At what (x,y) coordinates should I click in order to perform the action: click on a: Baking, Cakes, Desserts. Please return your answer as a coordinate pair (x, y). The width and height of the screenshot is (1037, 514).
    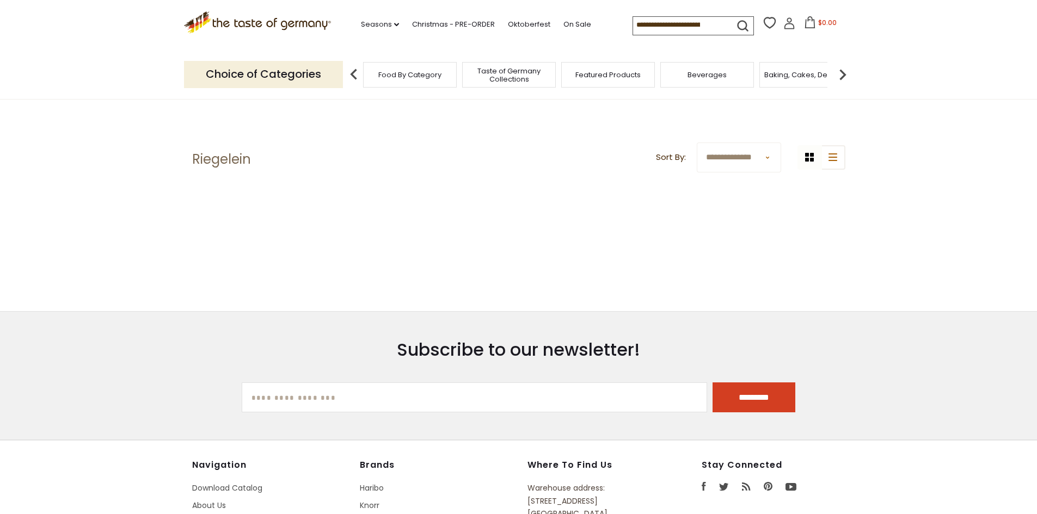
    Looking at the image, I should click on (806, 75).